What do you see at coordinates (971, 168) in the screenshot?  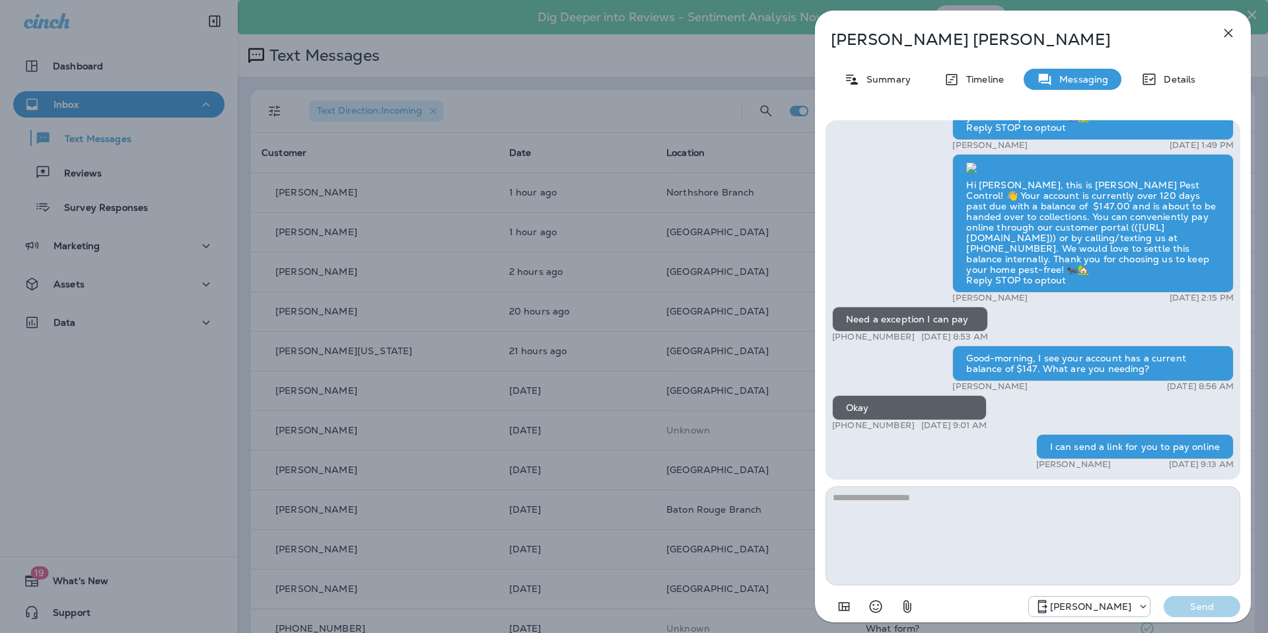 I see `img: twilio-download` at bounding box center [971, 168].